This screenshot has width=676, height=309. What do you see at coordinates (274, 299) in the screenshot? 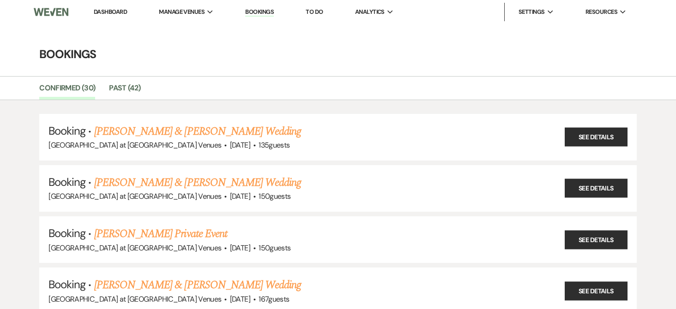
I see `span: 167 guests` at bounding box center [274, 299].